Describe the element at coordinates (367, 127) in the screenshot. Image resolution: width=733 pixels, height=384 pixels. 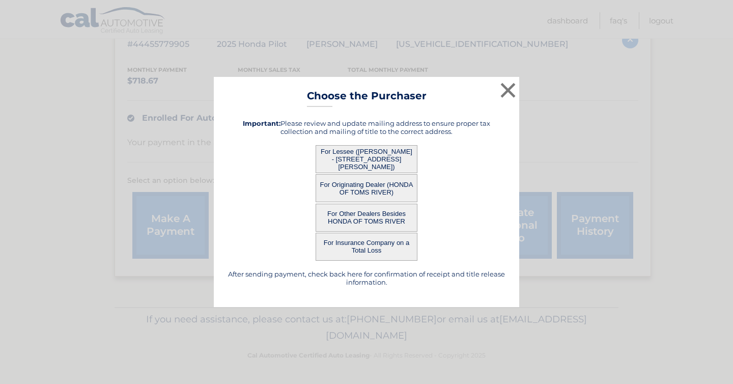
I see `h5: Please review and update mailing address to ensure proper tax collection and mailing of title to ...` at that location.